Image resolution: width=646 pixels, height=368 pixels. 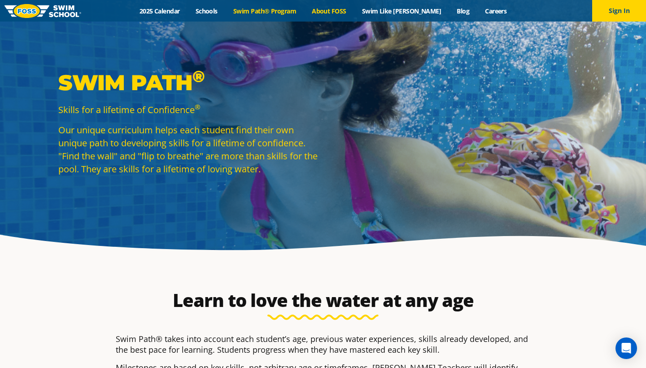 I want to click on a: Careers, so click(x=496, y=11).